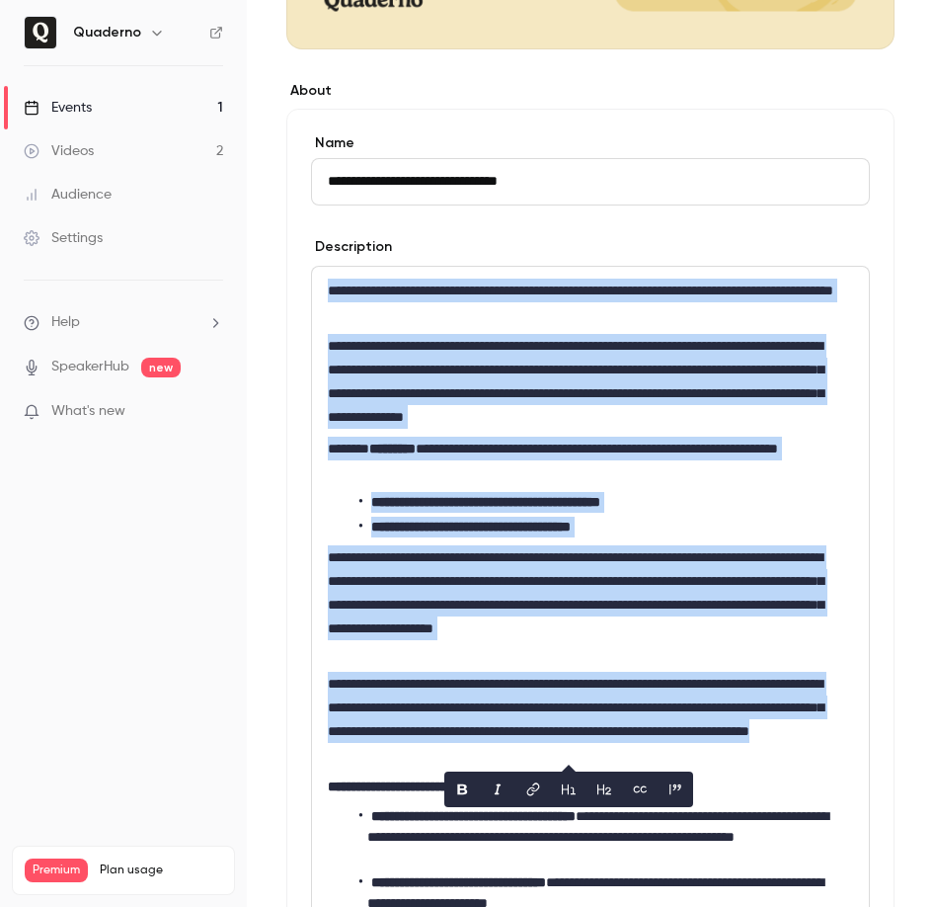 The height and width of the screenshot is (907, 934). I want to click on span: Help, so click(65, 322).